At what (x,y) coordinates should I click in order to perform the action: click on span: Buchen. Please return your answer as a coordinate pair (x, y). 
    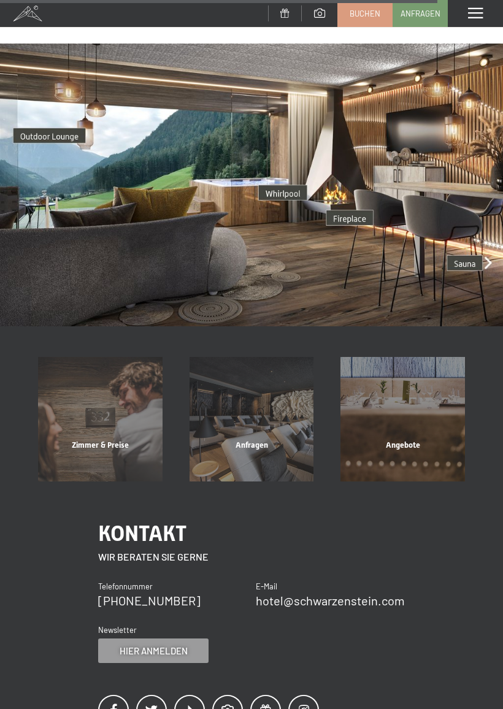
    Looking at the image, I should click on (365, 14).